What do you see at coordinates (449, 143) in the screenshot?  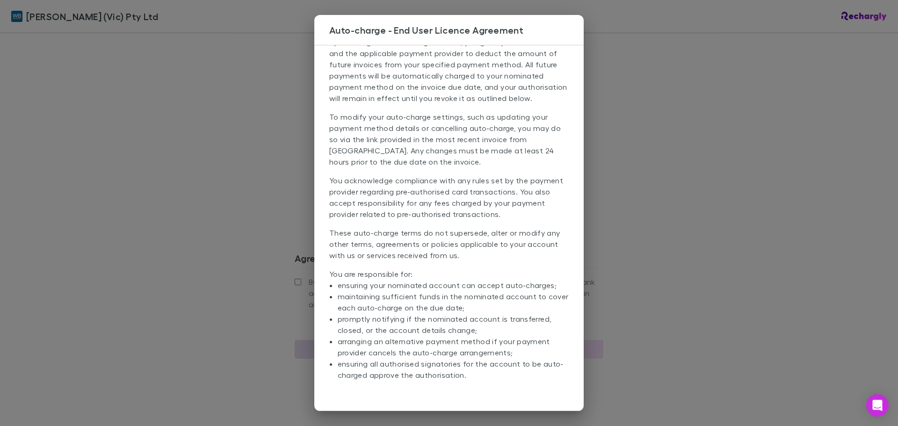 I see `p: To modify your auto-charge settings, such as updating your payment method details or cancelling a...` at bounding box center [449, 143].